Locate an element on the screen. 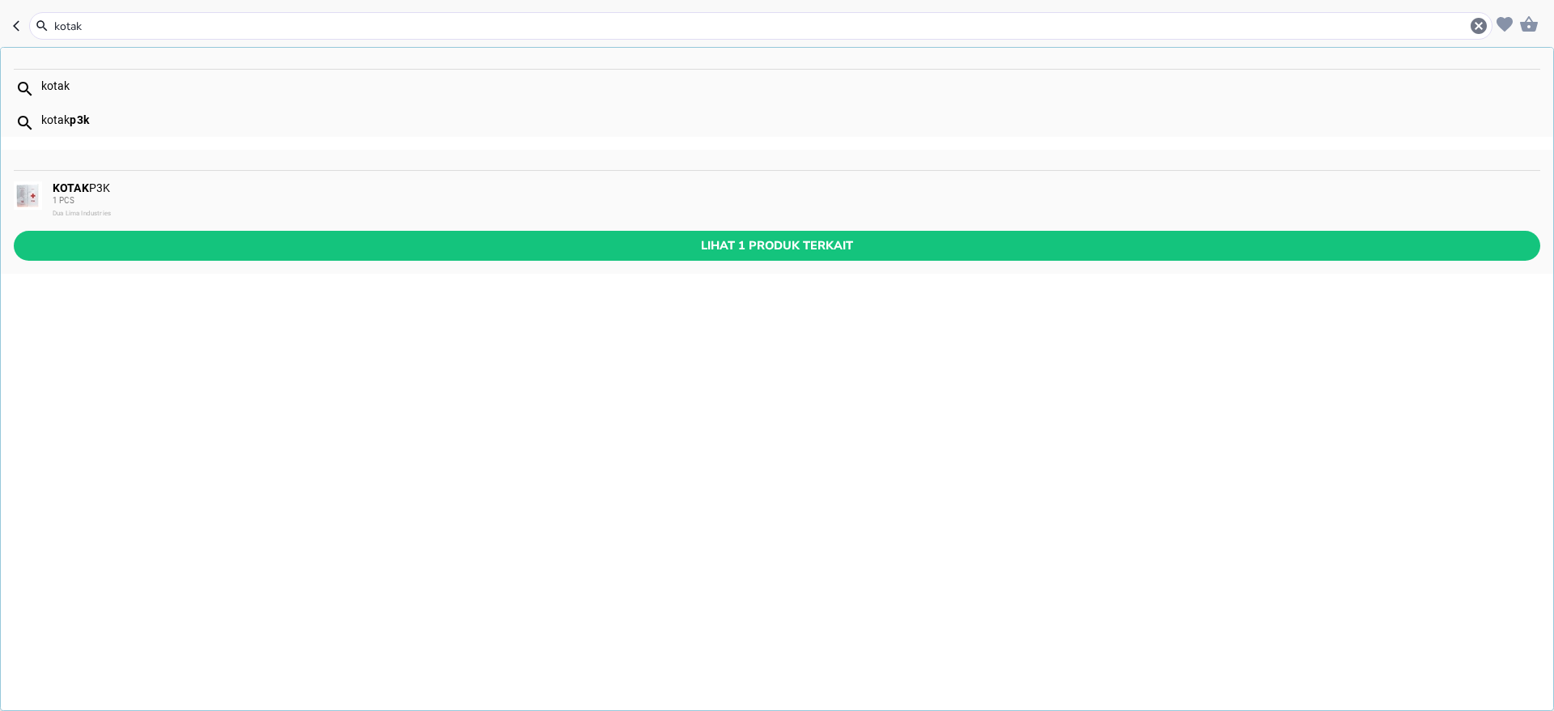  span: 1 PCS is located at coordinates (63, 200).